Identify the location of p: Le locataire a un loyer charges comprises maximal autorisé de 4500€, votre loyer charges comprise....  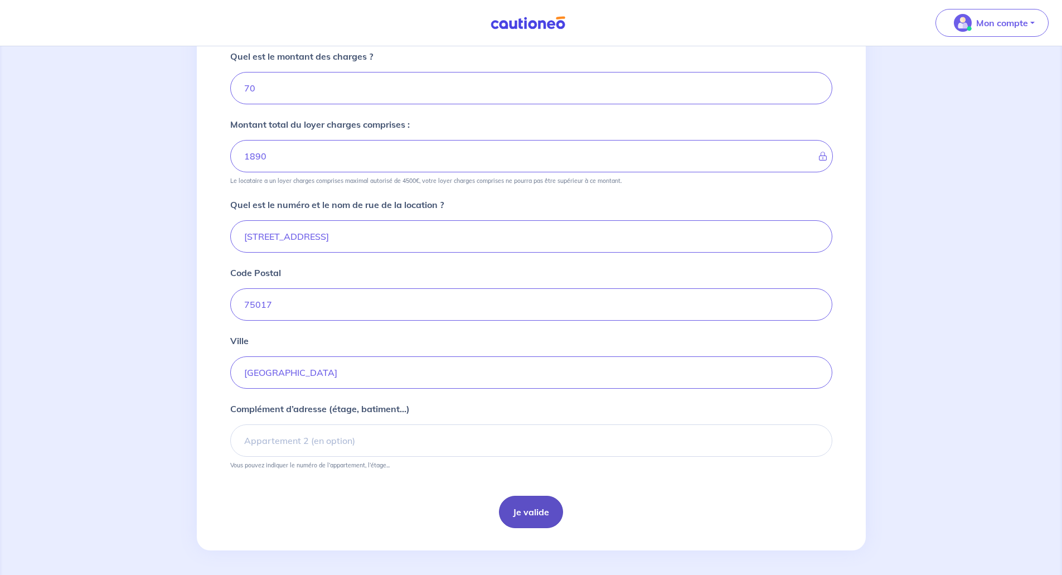
(426, 181).